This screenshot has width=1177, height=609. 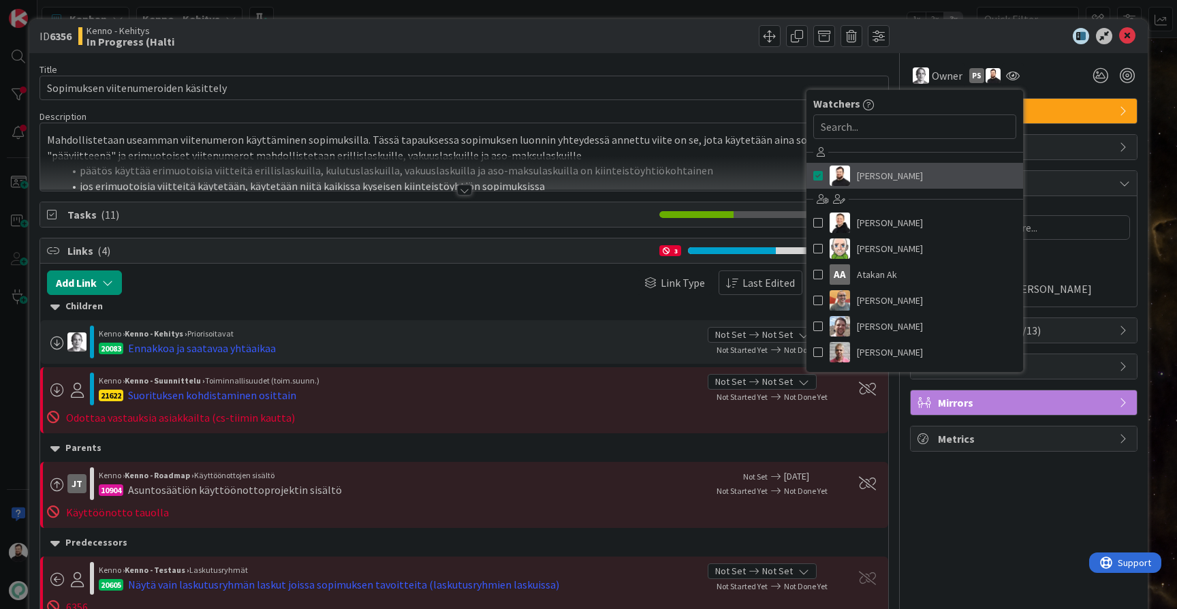 What do you see at coordinates (840, 326) in the screenshot?
I see `img: ET` at bounding box center [840, 326].